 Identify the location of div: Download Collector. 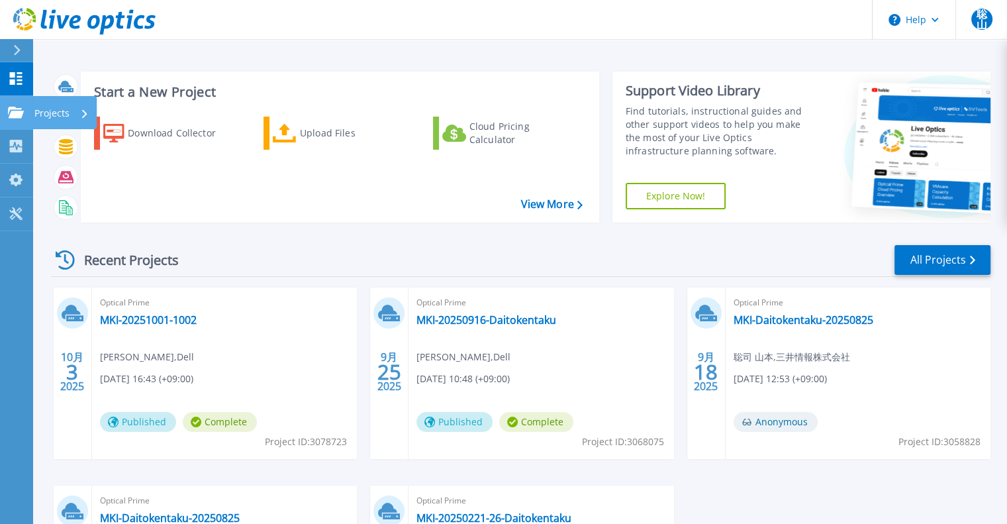
(181, 133).